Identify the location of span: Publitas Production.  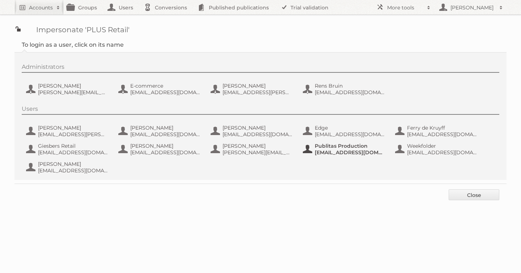
(350, 146).